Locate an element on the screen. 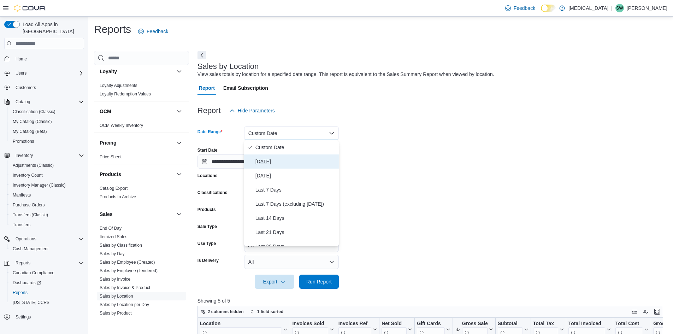 The width and height of the screenshot is (673, 334). span: Loyalty Redemption Values is located at coordinates (125, 94).